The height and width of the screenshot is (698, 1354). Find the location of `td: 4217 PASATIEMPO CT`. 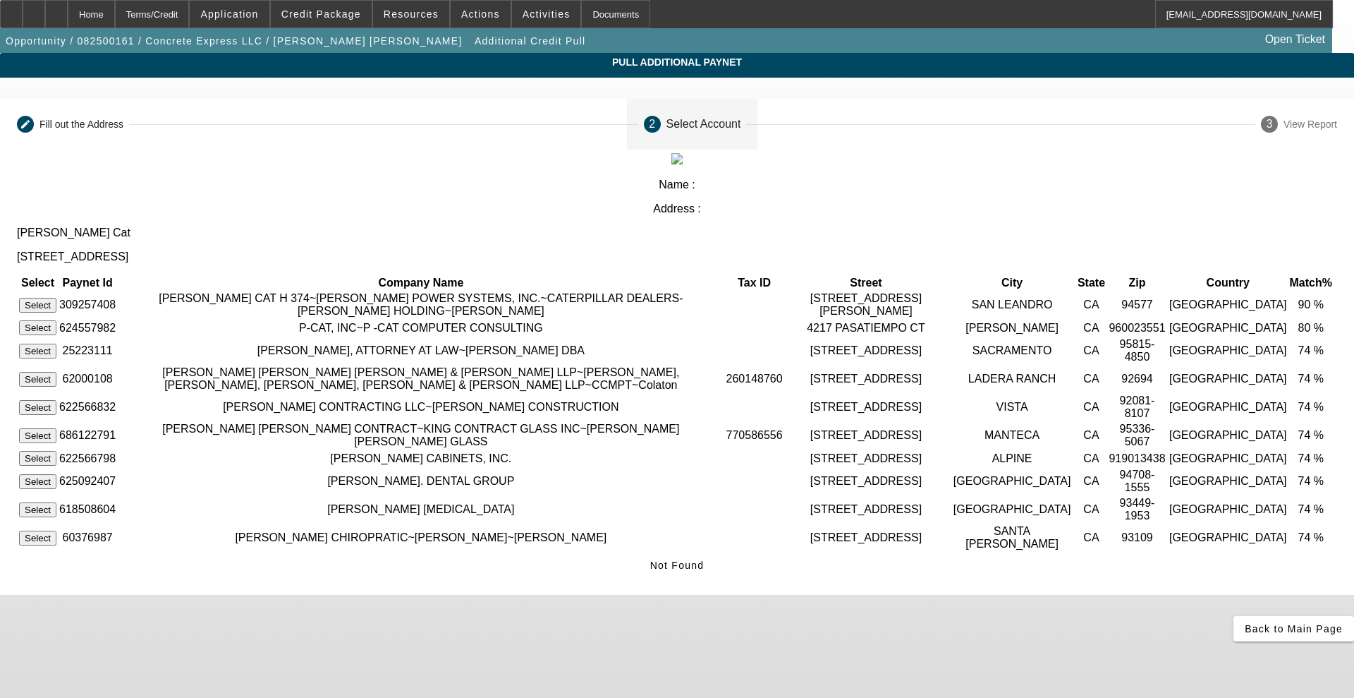

td: 4217 PASATIEMPO CT is located at coordinates (866, 327).